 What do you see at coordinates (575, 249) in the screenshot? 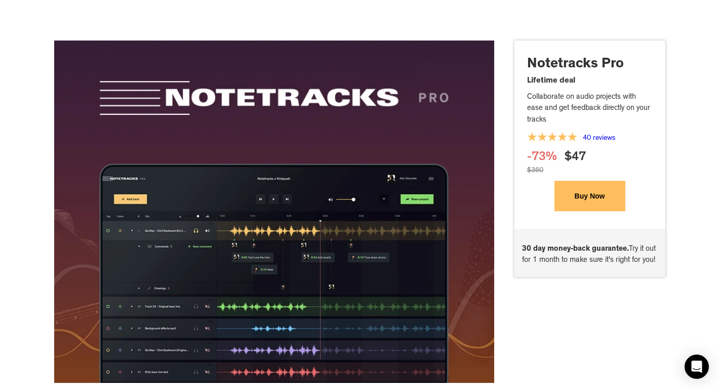
I see `strong: 30 day money-back guarantee.` at bounding box center [575, 249].